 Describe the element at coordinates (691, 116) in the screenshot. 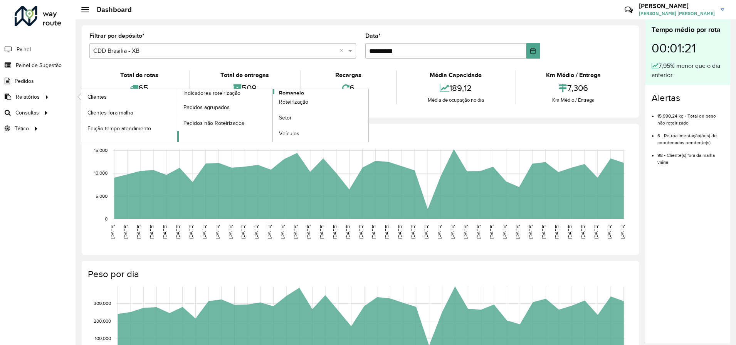

I see `li: 15.990,24 kg - Total de peso não roteirizado` at that location.